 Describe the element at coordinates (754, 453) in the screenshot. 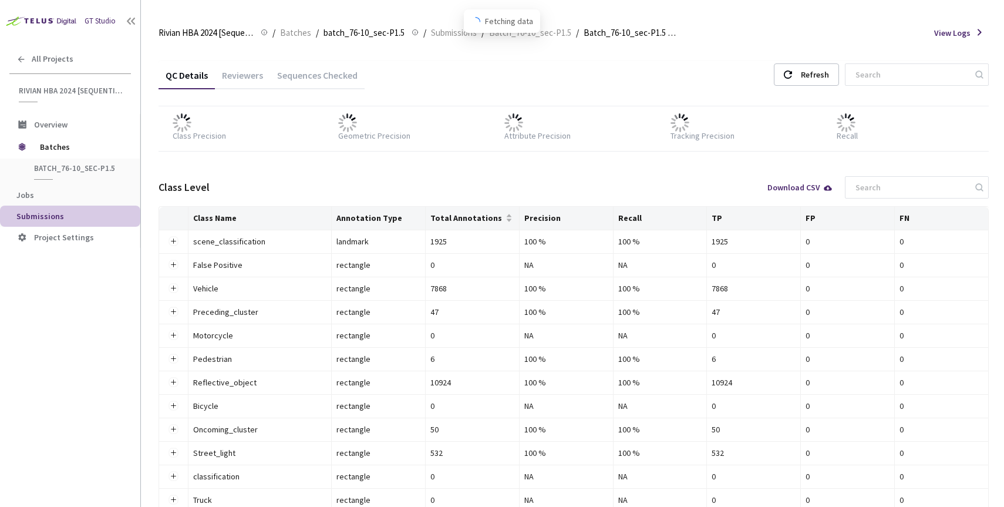

I see `div: 532` at that location.